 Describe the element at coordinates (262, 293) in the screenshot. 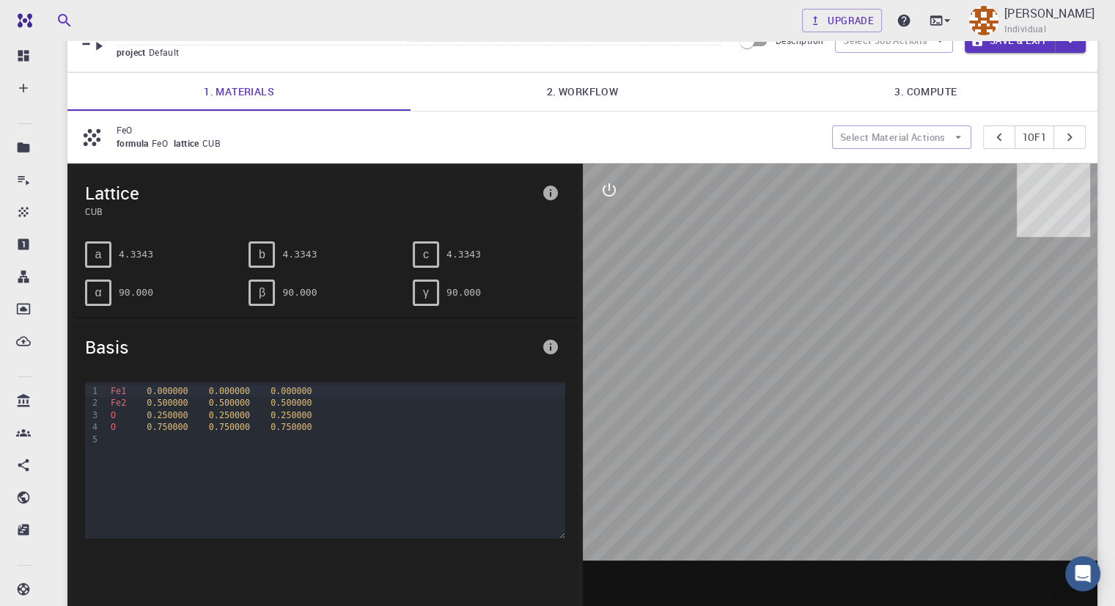

I see `span: β` at that location.